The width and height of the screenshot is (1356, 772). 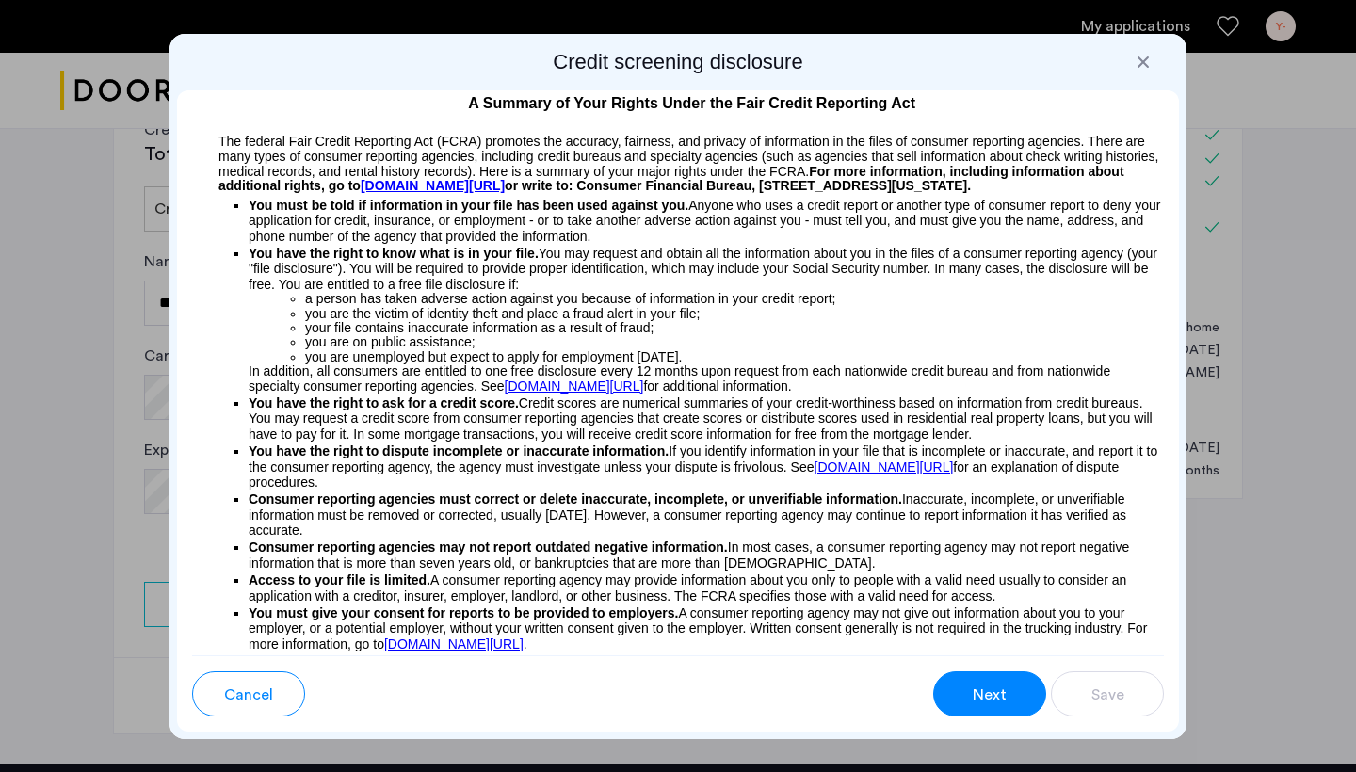 I want to click on p: A consumer reporting agency may provide information about you only to people with a valid need us..., so click(x=706, y=588).